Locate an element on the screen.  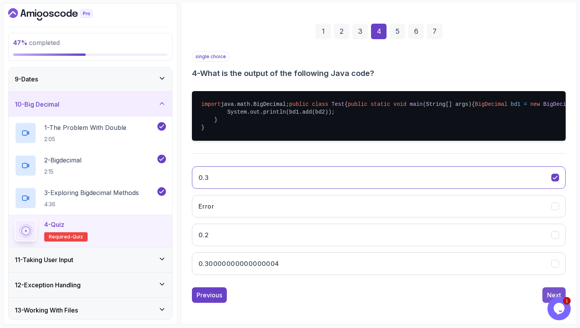
button: 0.3 is located at coordinates (379, 178).